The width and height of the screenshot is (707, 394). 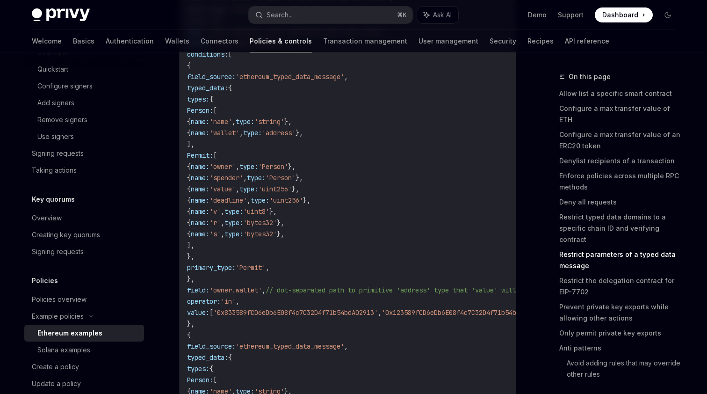 What do you see at coordinates (621, 260) in the screenshot?
I see `a: Restrict parameters of a typed data message` at bounding box center [621, 260].